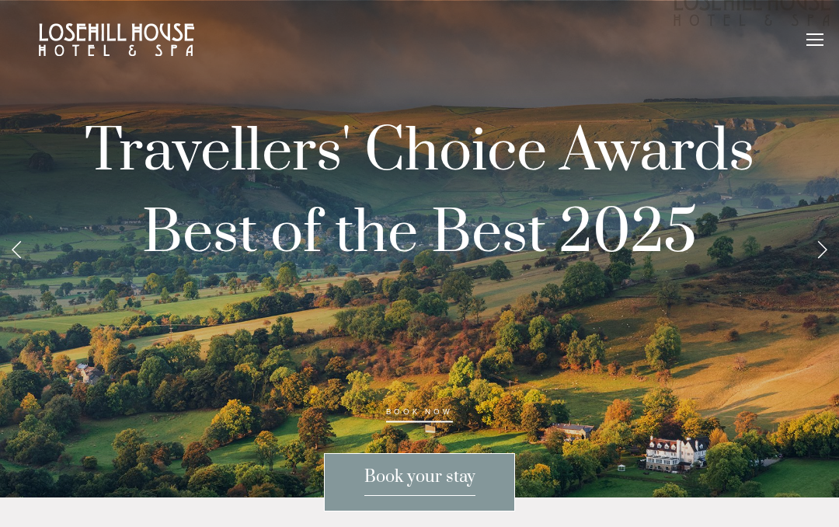 The height and width of the screenshot is (527, 839). I want to click on a: Book your stay, so click(419, 482).